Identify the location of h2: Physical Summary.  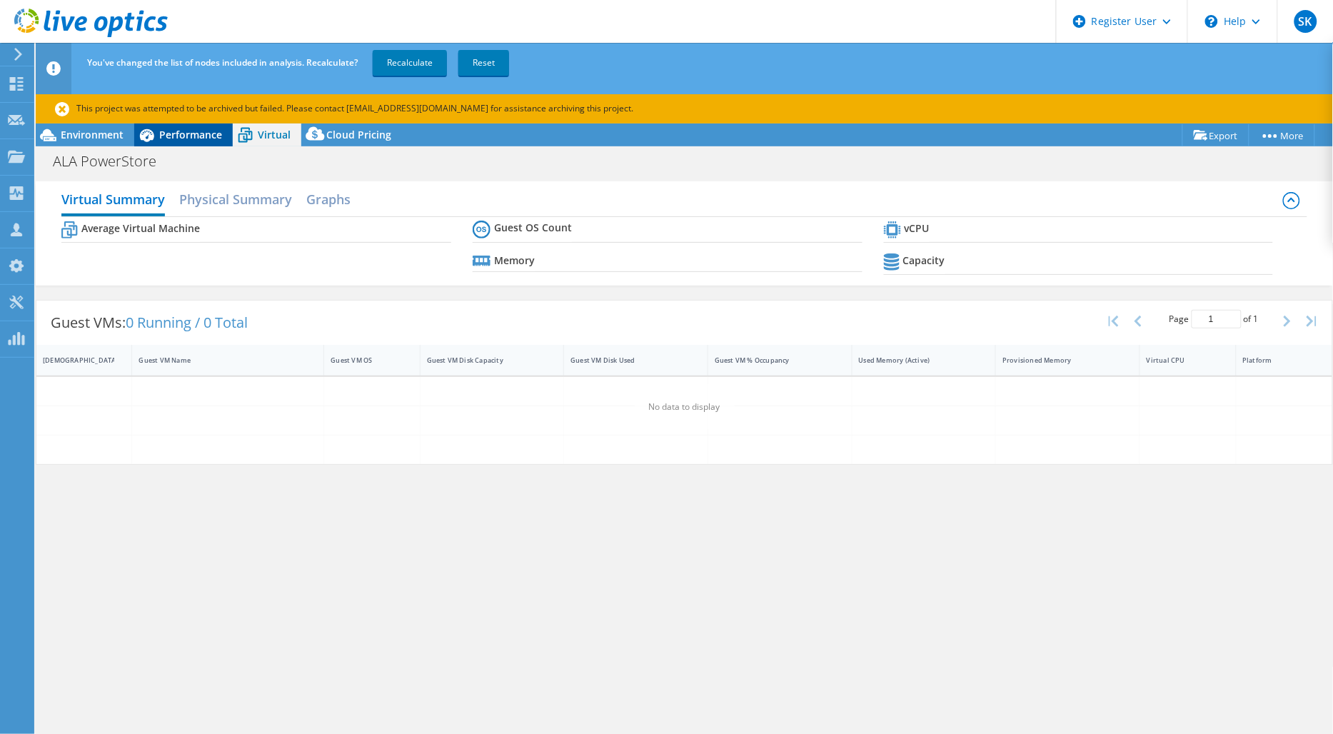
(236, 199).